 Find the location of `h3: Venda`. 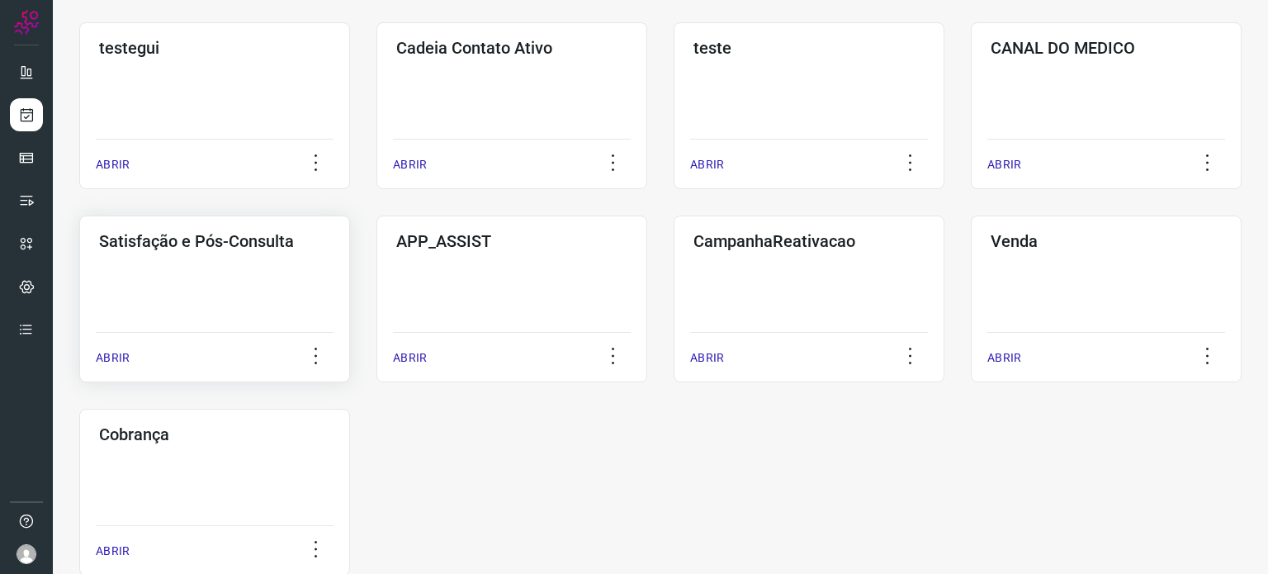

h3: Venda is located at coordinates (1106, 241).